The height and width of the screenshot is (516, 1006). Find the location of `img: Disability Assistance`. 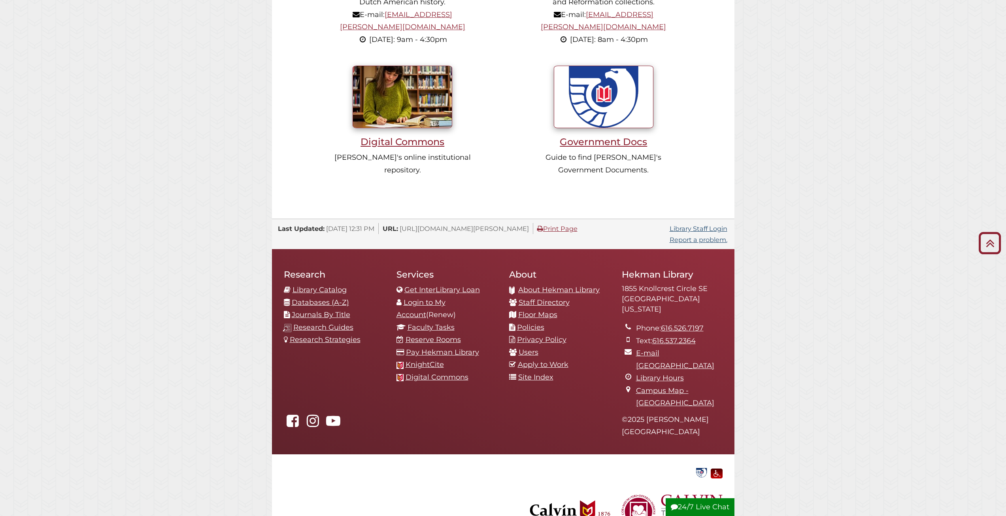

img: Disability Assistance is located at coordinates (717, 472).